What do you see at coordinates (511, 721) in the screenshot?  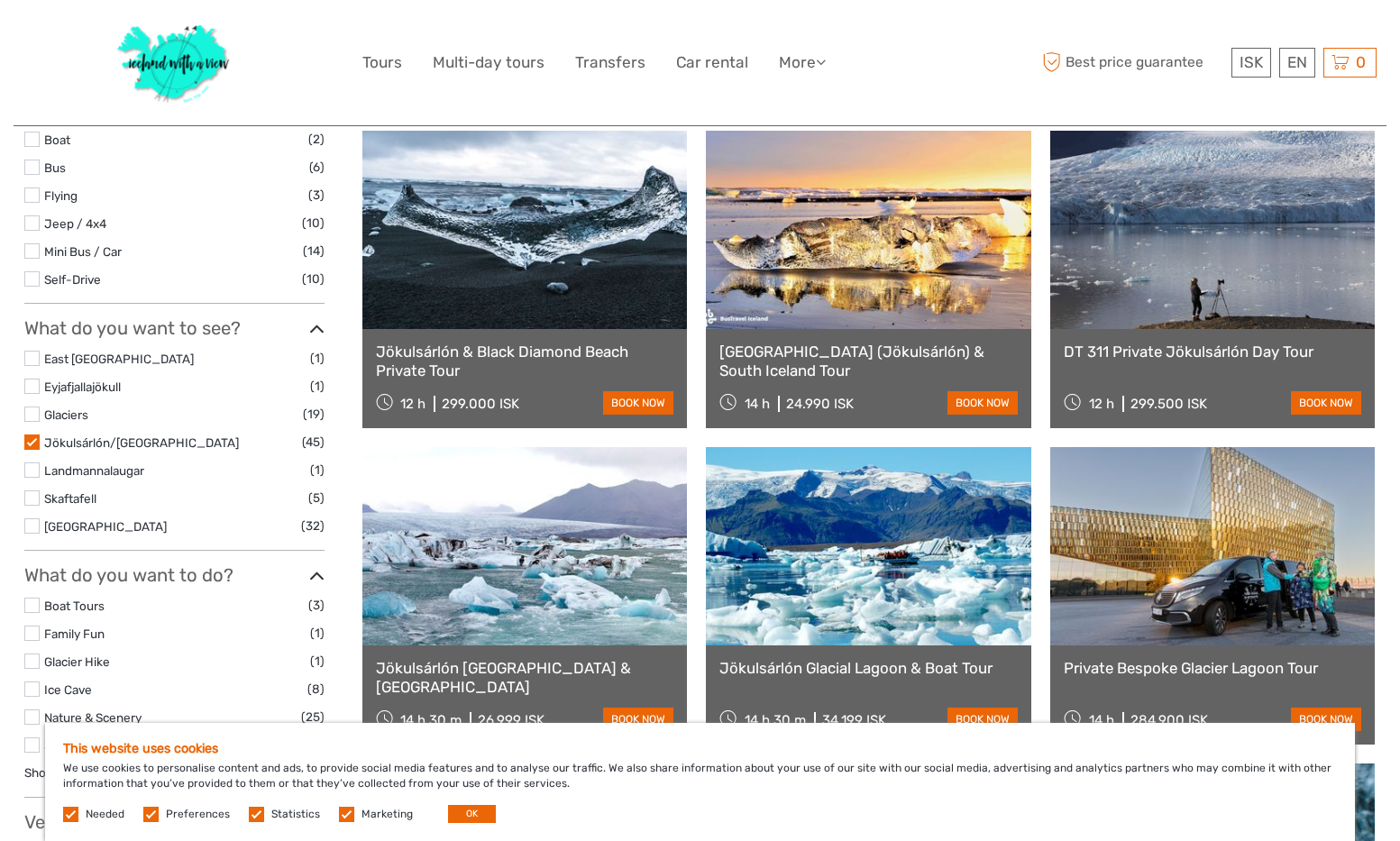 I see `div: 26.999 ISK` at bounding box center [511, 721].